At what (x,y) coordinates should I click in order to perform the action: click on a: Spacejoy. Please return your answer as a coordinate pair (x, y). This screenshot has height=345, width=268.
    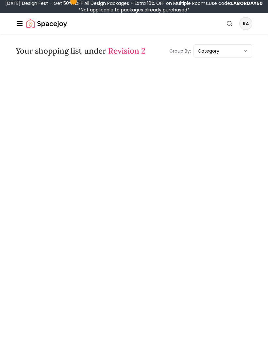
    Looking at the image, I should click on (46, 24).